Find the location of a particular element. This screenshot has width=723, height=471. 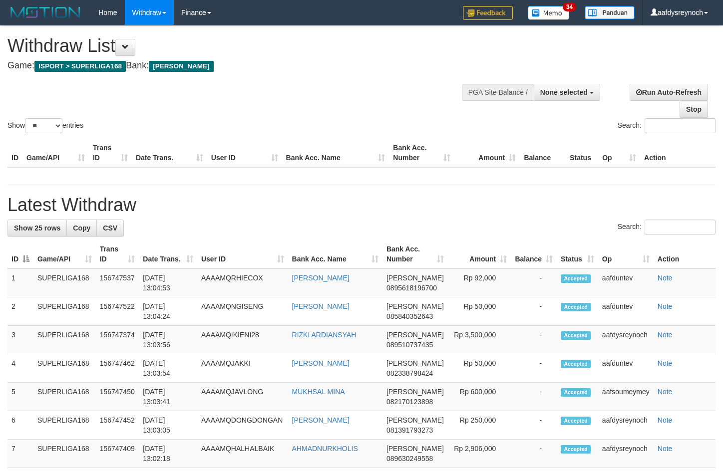

td: 156747450 is located at coordinates (117, 397).